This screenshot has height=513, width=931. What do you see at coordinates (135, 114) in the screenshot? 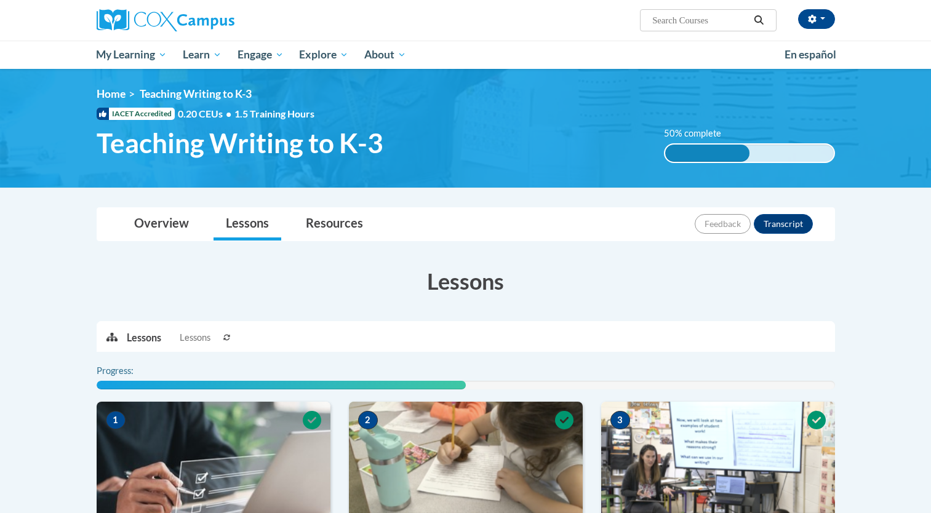
I see `span: IACET Accredited` at bounding box center [135, 114].